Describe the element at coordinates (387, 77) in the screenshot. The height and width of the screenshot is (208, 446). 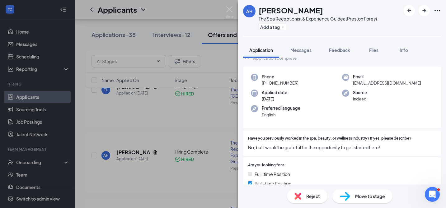
I see `span: Email` at that location.